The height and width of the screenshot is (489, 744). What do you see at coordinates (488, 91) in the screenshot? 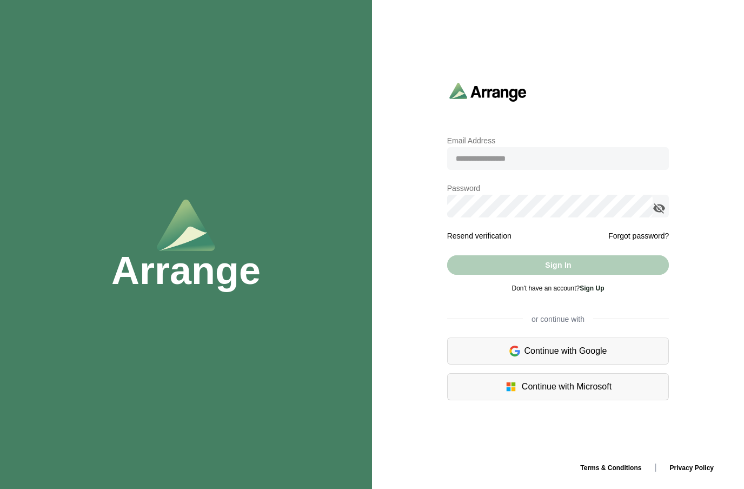
I see `img: arrangeai-name-small-logo.4d2b8aee.svg` at bounding box center [488, 91].